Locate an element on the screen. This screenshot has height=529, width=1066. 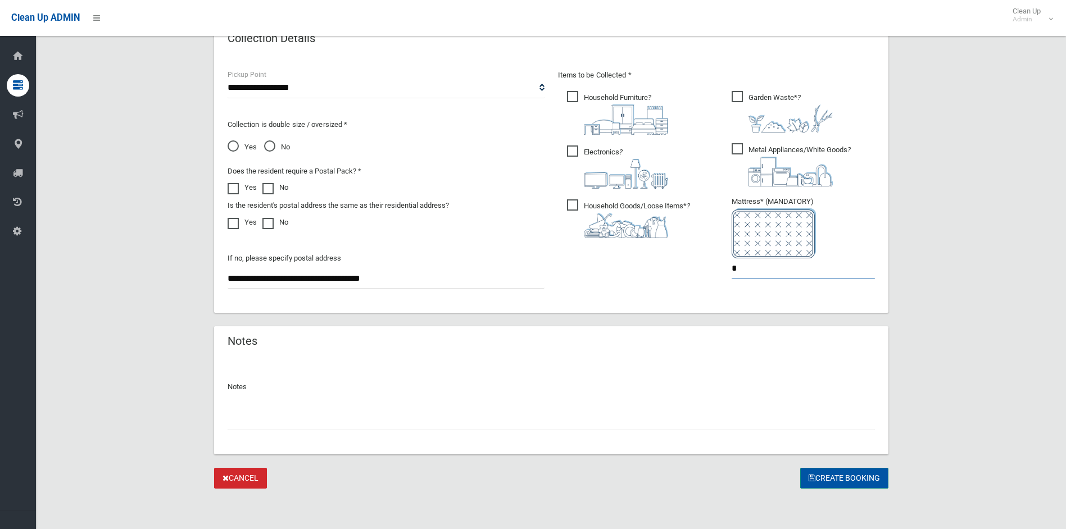
img: aa9efdbe659d29b613fca23ba79d85cb.png is located at coordinates (626, 120).